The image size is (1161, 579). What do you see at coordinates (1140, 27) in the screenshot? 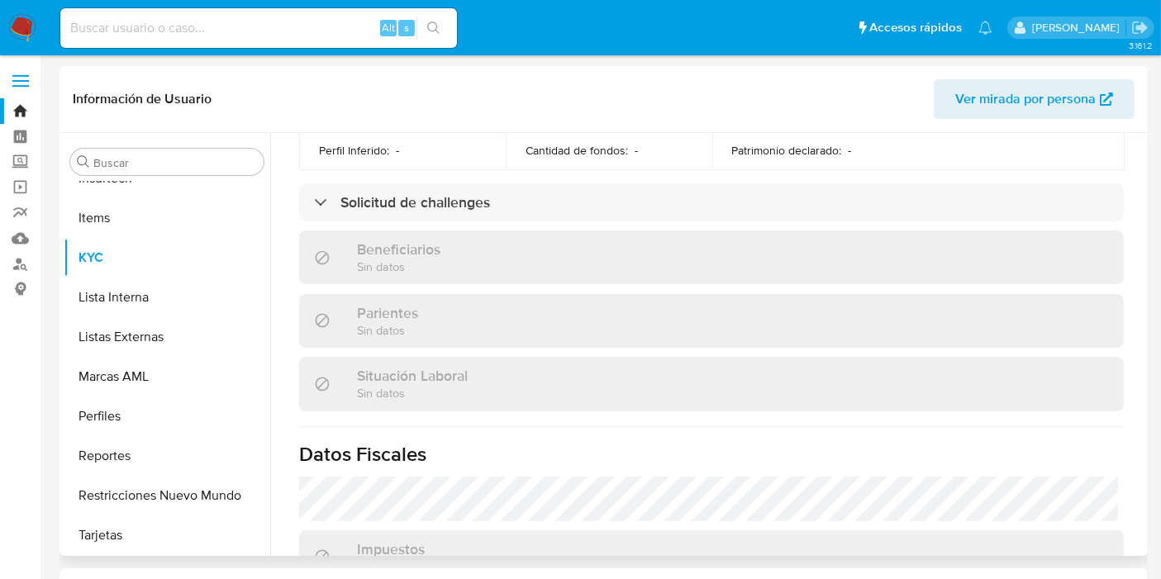
I see `a: Salir` at bounding box center [1140, 27].